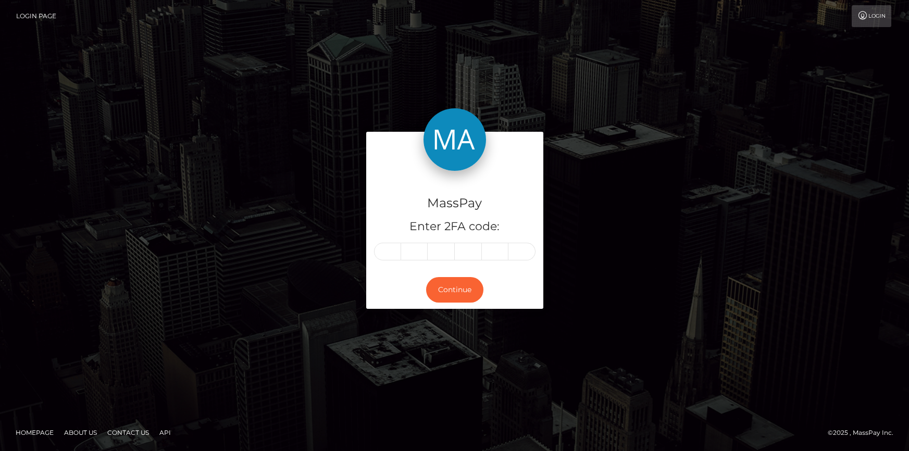 This screenshot has height=451, width=909. Describe the element at coordinates (36, 16) in the screenshot. I see `a: Login Page` at that location.